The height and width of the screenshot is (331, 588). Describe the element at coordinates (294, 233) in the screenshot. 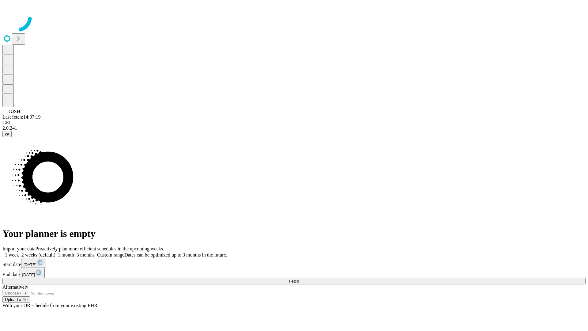

I see `h1: Your planner is empty` at that location.